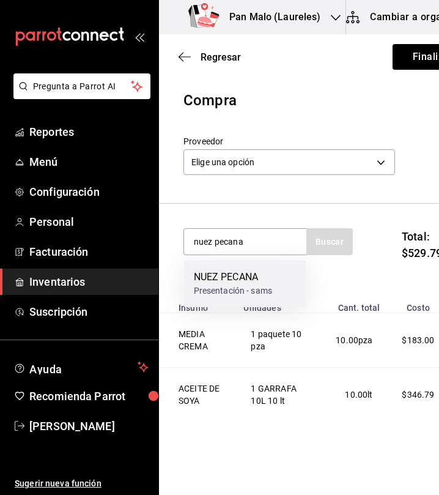 This screenshot has height=495, width=439. Describe the element at coordinates (82, 86) in the screenshot. I see `span: Pregunta a Parrot AI` at that location.